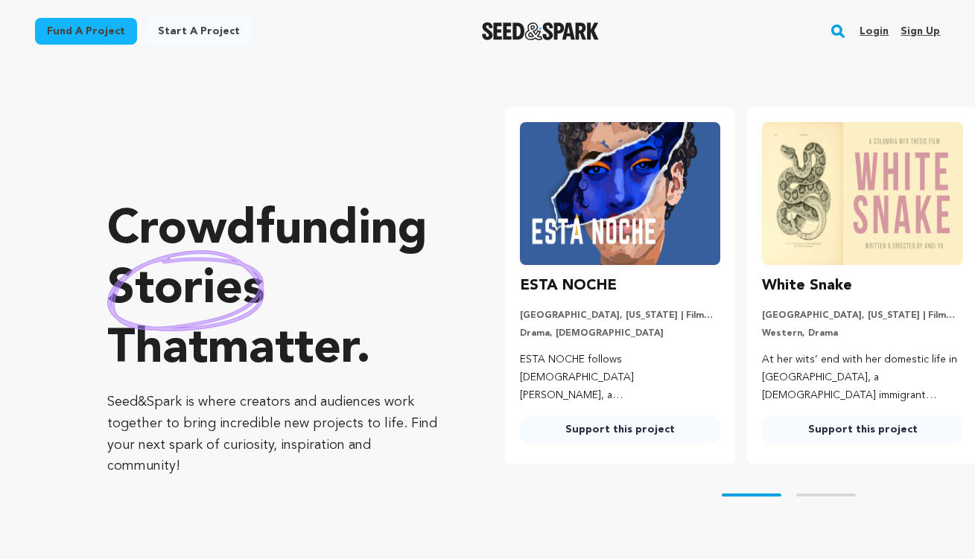  Describe the element at coordinates (862, 334) in the screenshot. I see `p: Western, Drama` at that location.